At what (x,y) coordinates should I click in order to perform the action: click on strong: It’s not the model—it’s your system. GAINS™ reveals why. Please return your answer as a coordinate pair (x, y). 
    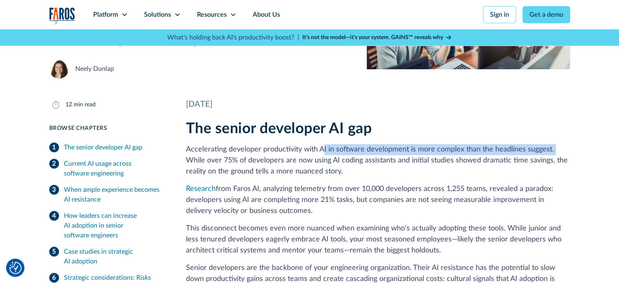
    Looking at the image, I should click on (373, 37).